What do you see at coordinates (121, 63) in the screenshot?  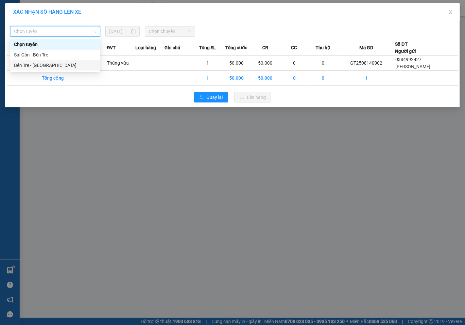 I see `td: Thùng vừa` at bounding box center [121, 63].